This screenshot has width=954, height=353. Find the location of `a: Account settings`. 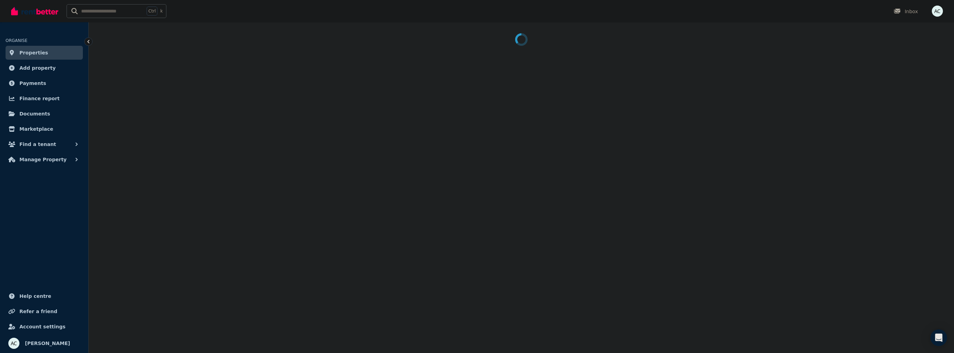

a: Account settings is located at coordinates (44, 327).